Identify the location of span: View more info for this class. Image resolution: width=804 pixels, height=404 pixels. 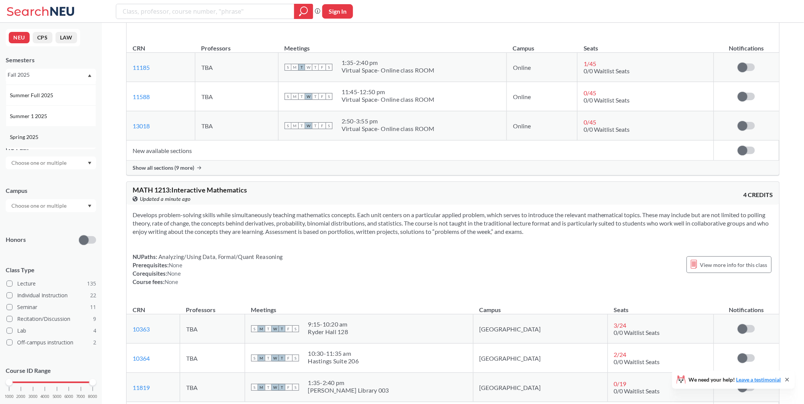
(733, 265).